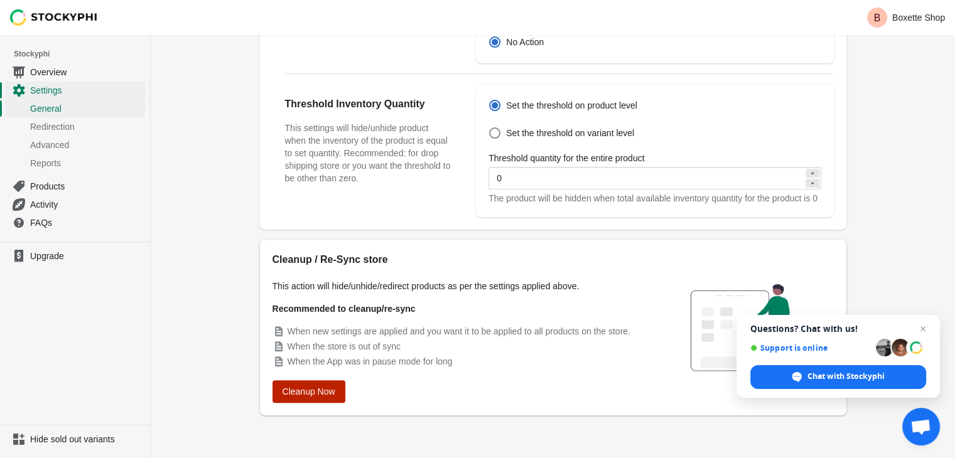 The height and width of the screenshot is (458, 955). I want to click on span: Products, so click(86, 186).